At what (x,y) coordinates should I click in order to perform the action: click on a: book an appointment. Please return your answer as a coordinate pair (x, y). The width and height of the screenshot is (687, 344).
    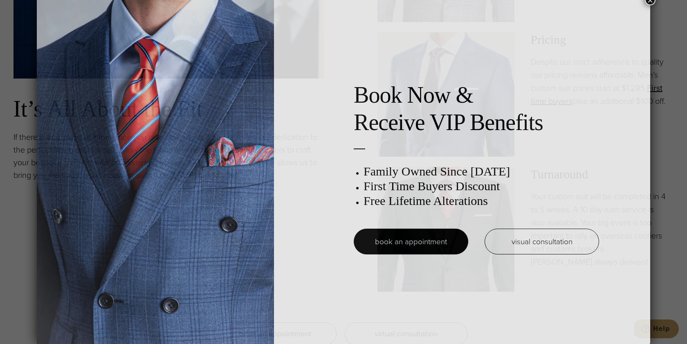
    Looking at the image, I should click on (411, 241).